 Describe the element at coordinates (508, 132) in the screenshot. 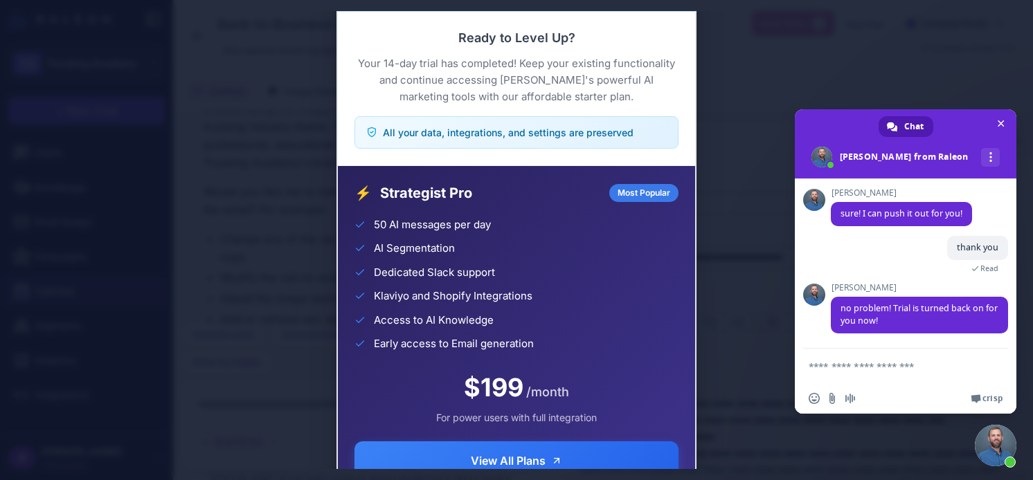

I see `span: All your data, integrations, and settings are preserved` at that location.